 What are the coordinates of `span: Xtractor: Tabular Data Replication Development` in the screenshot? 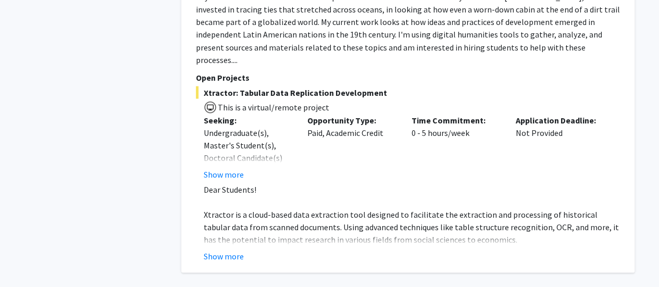 It's located at (408, 92).